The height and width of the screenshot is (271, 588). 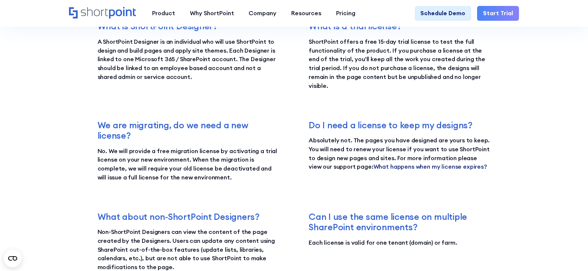 I want to click on h3: What is a trial license?, so click(x=400, y=26).